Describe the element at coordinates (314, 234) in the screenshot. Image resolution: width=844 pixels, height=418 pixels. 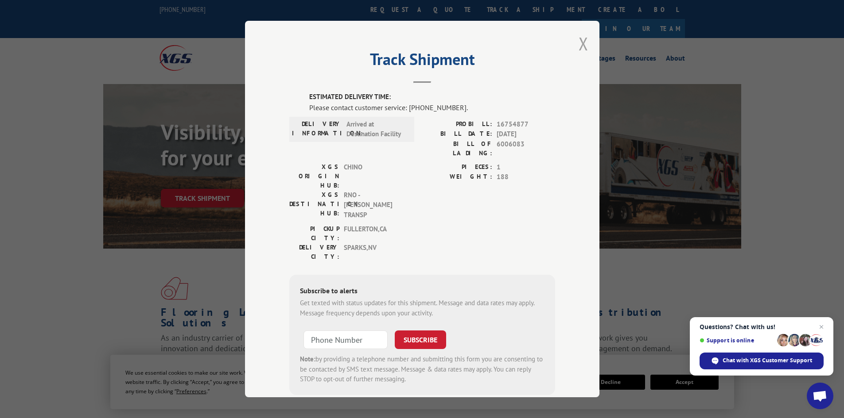
I see `label: PICKUP CITY:` at that location.